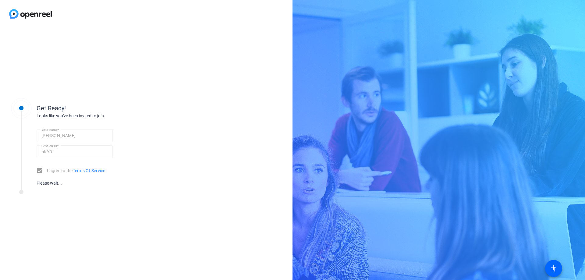 Image resolution: width=585 pixels, height=280 pixels. What do you see at coordinates (97, 116) in the screenshot?
I see `div: Looks like you've been invited to join` at bounding box center [97, 116].